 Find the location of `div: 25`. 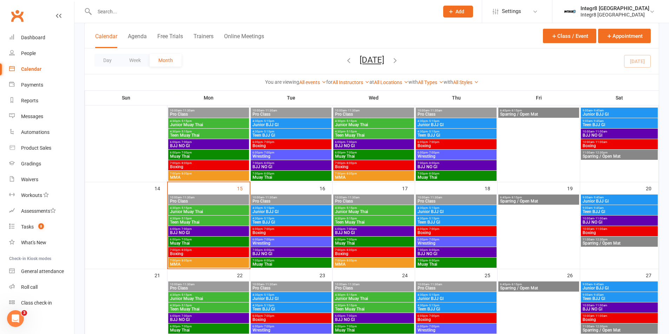

div: 25 is located at coordinates (491, 275).